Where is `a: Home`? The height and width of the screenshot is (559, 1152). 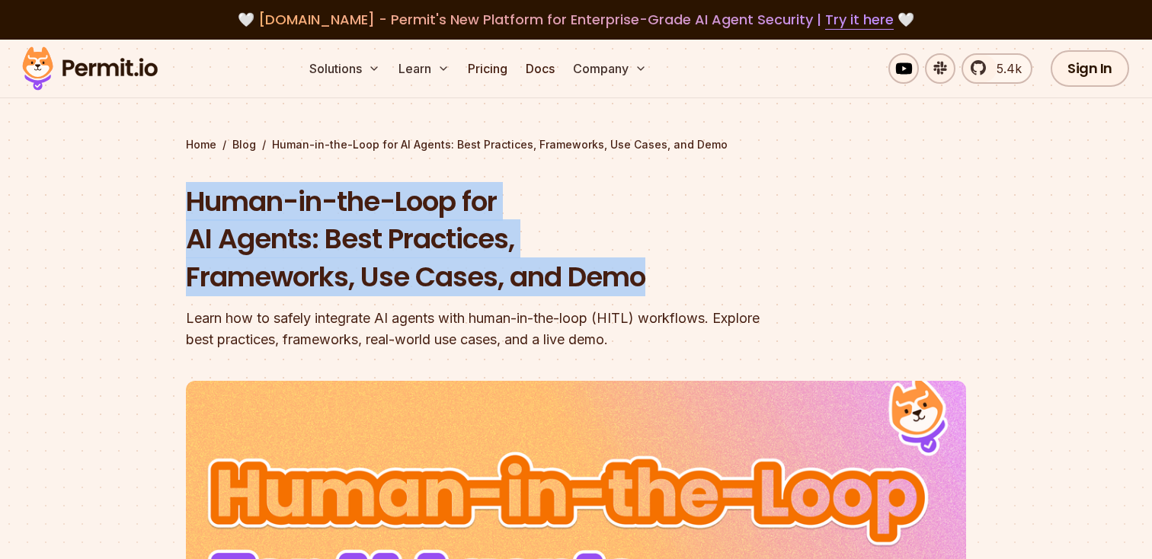 a: Home is located at coordinates (201, 145).